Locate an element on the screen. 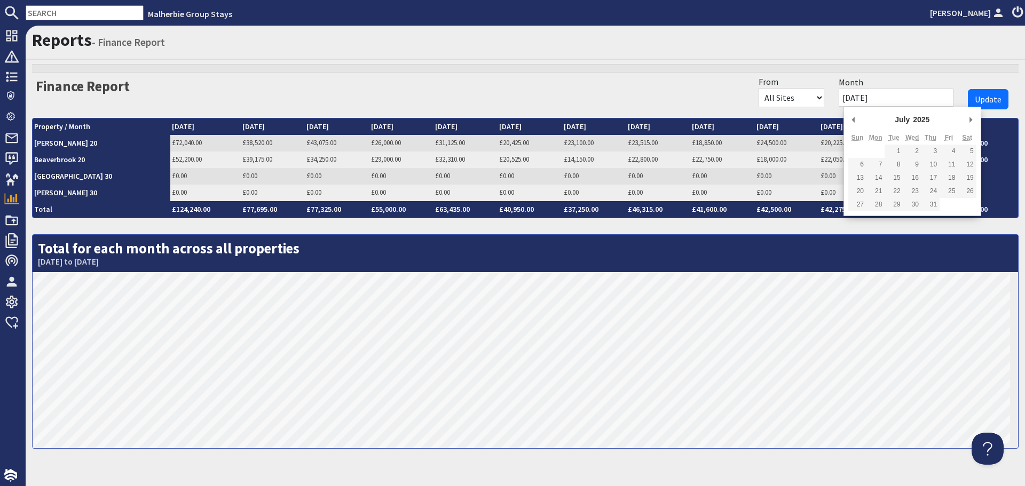  button: 13 is located at coordinates (858, 178).